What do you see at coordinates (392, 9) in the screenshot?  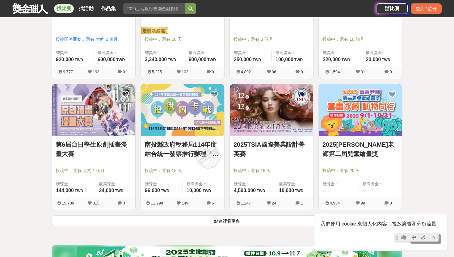 I see `a: 辦比賽` at bounding box center [392, 9].